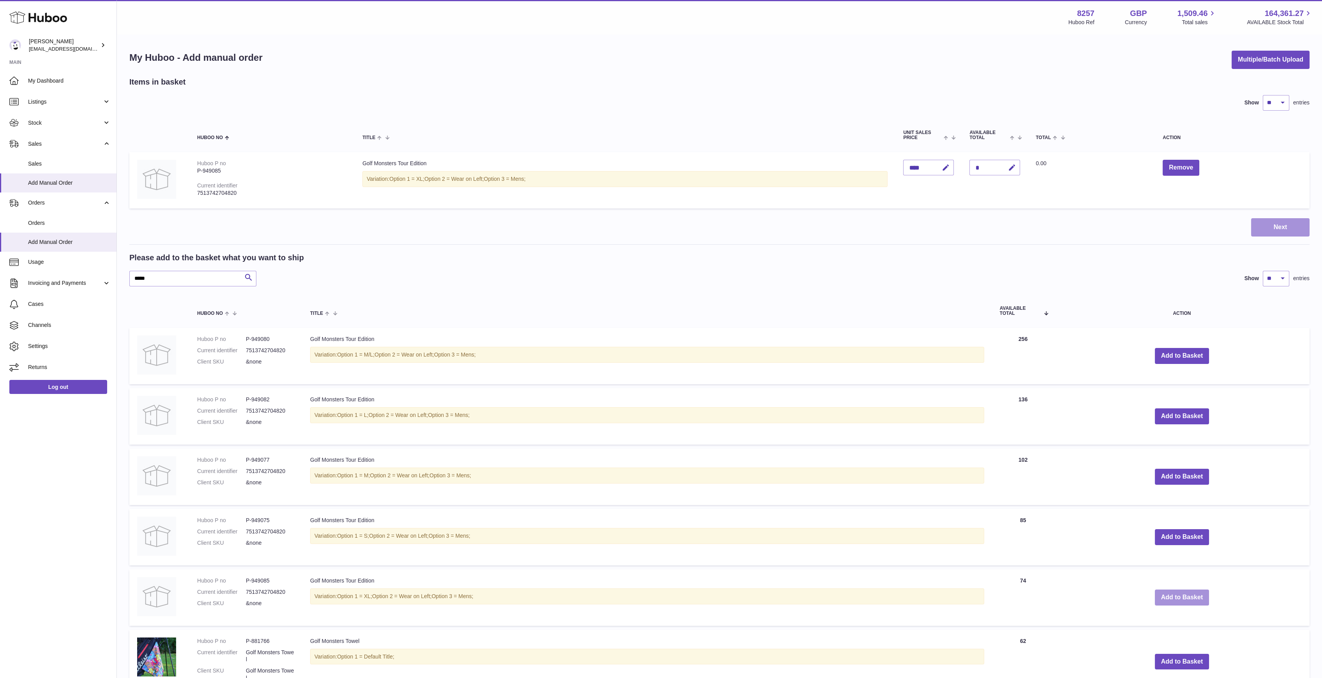 This screenshot has height=678, width=1322. I want to click on span: 1,509.46, so click(1193, 13).